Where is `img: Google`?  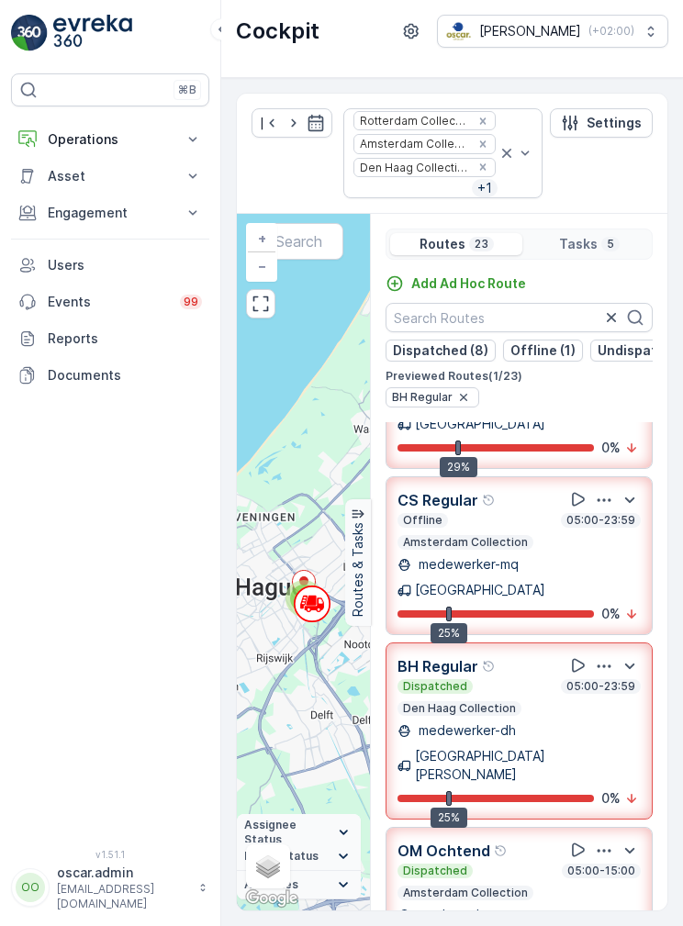 img: Google is located at coordinates (272, 899).